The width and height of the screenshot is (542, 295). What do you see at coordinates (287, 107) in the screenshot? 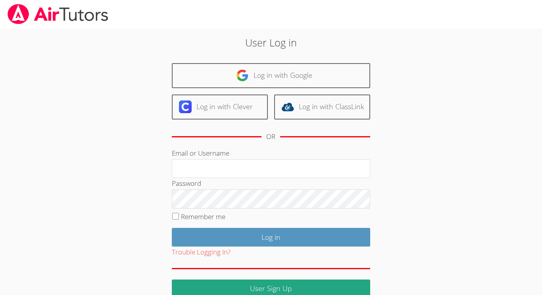
I see `img: classlink-logo-d6bb404cc1216ec64c9a2012d9dc4662098be43eaf13dc465df04b49fa7ab582.svg` at bounding box center [287, 107].